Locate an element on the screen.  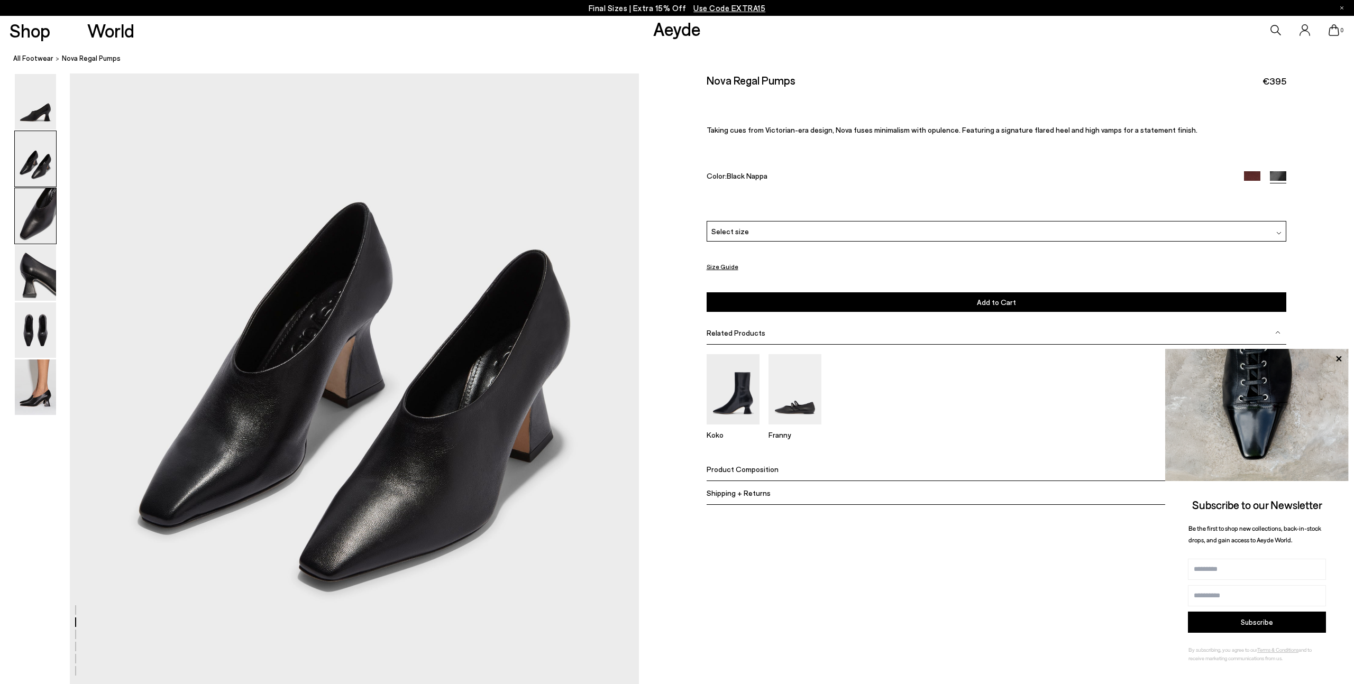
a: Terms & Conditions is located at coordinates (1278, 650).